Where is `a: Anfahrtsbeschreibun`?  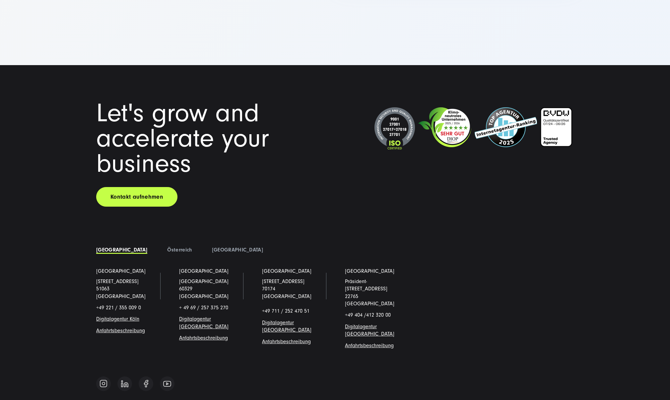 a: Anfahrtsbeschreibun is located at coordinates (202, 338).